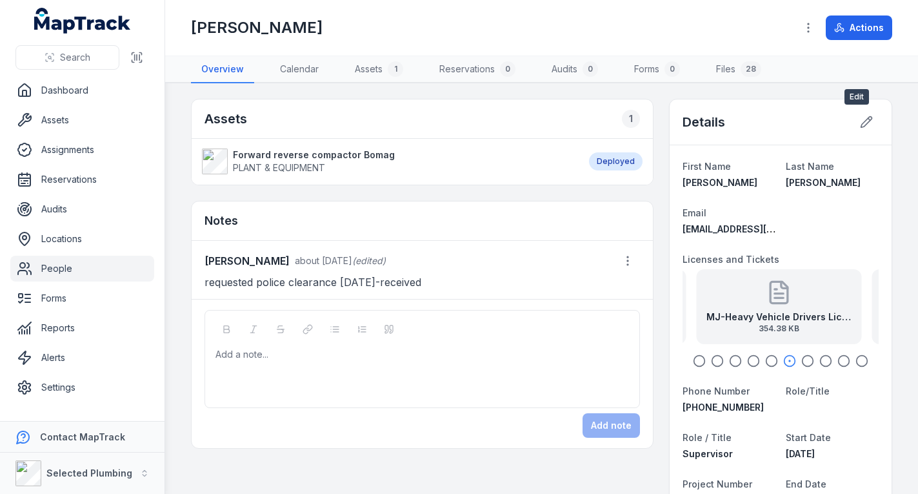  Describe the element at coordinates (809, 437) in the screenshot. I see `span: Start Date` at that location.